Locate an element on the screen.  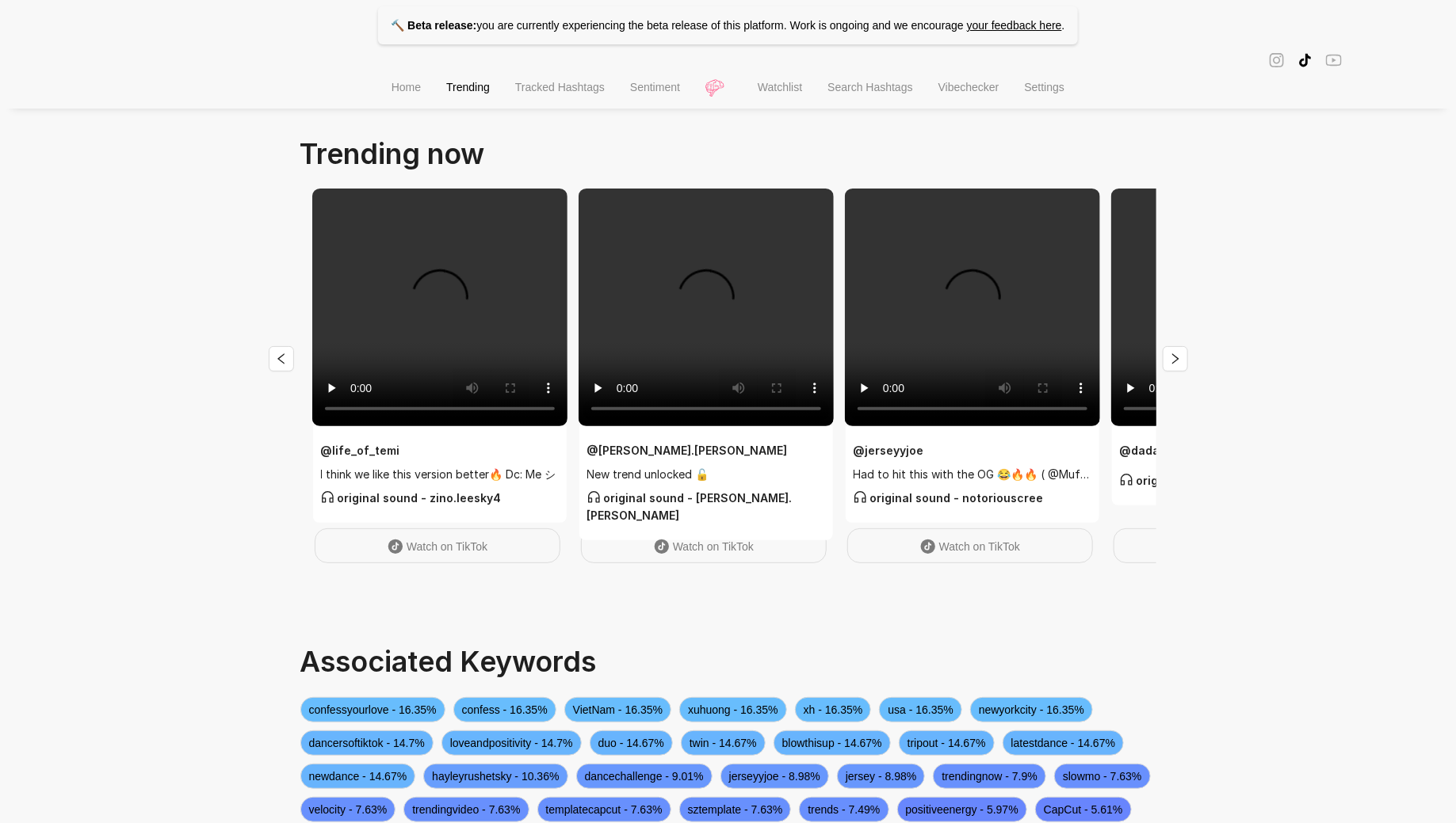
span: dancersoftiktok - 14.7% is located at coordinates (367, 743).